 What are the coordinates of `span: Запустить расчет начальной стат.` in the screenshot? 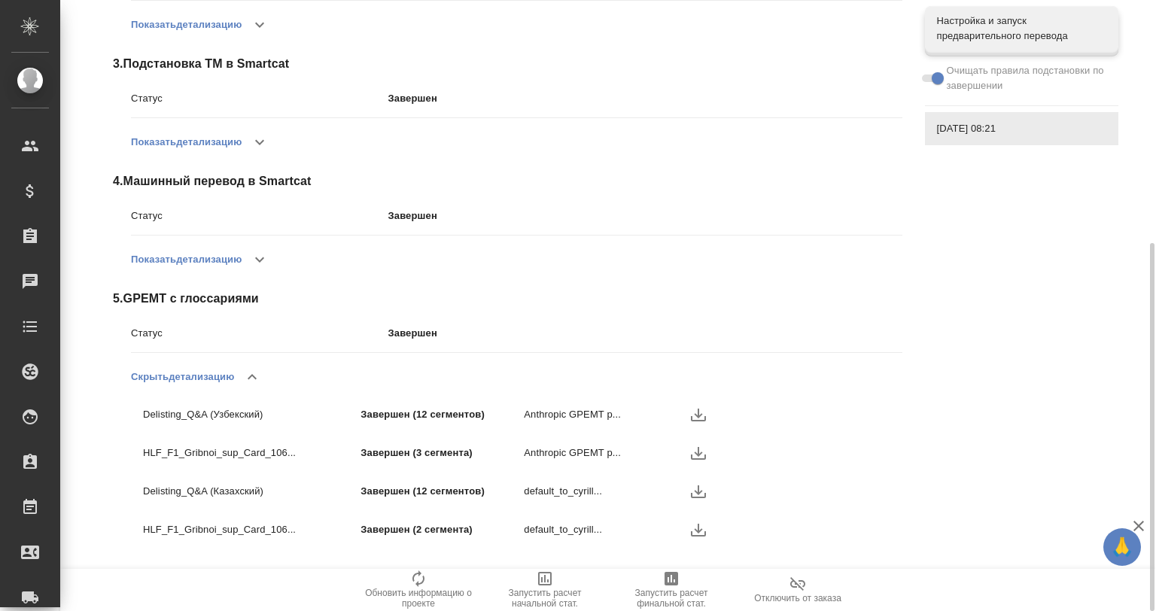 It's located at (545, 598).